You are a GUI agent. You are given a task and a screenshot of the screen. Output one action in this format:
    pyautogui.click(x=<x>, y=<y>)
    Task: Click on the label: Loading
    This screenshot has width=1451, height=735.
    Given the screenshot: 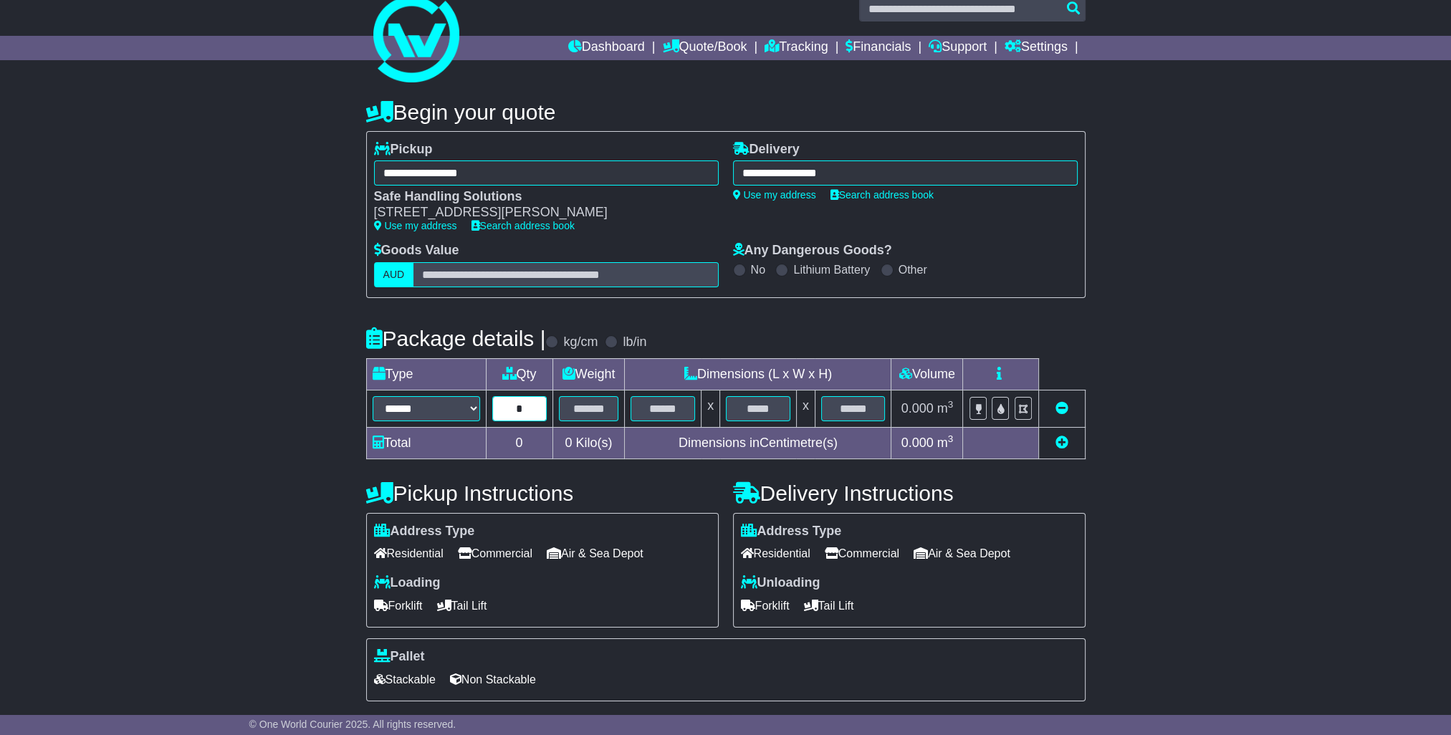 What is the action you would take?
    pyautogui.click(x=407, y=583)
    